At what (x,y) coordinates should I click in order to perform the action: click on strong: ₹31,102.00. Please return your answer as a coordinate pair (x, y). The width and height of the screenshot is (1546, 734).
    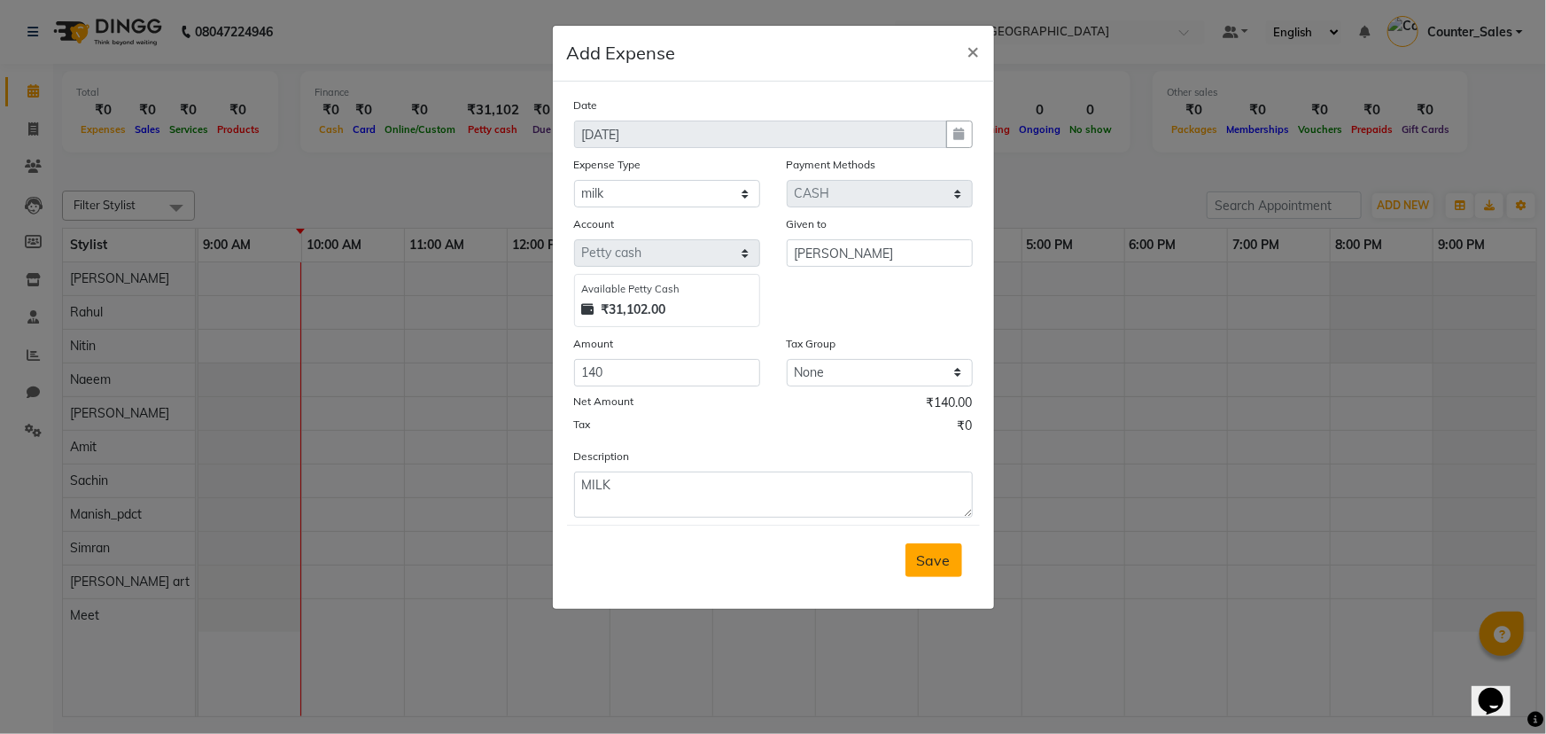
    Looking at the image, I should click on (634, 309).